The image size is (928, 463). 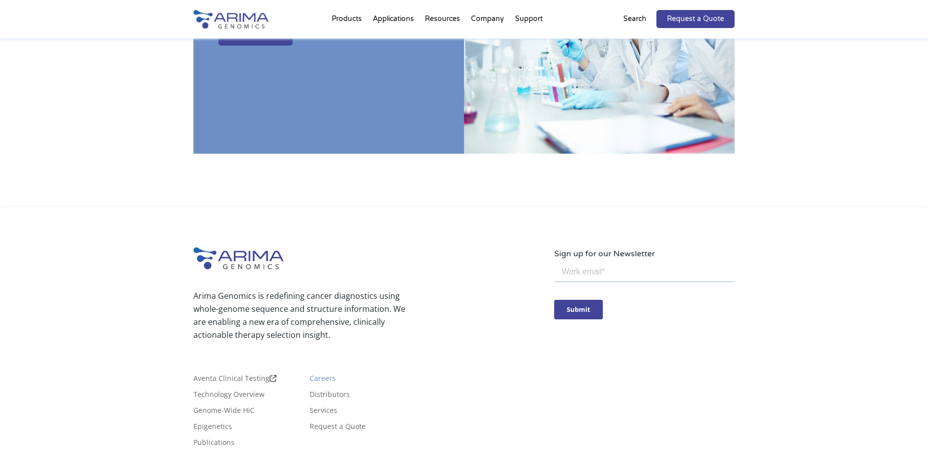 I want to click on a: Services, so click(x=323, y=413).